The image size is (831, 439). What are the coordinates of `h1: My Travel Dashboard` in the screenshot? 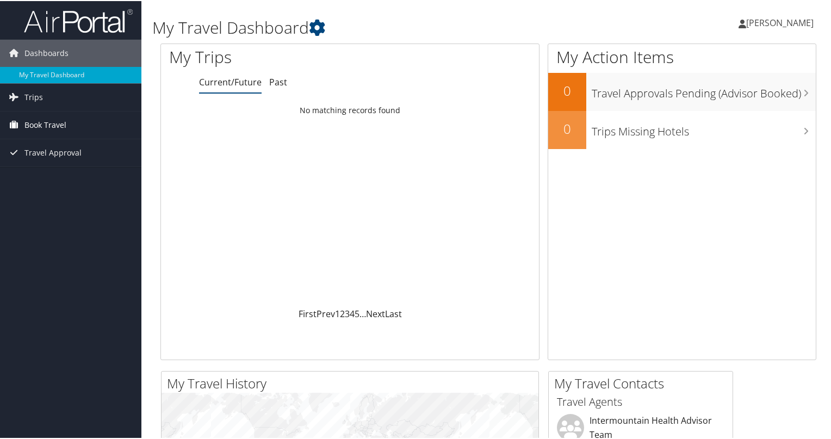 It's located at (376, 27).